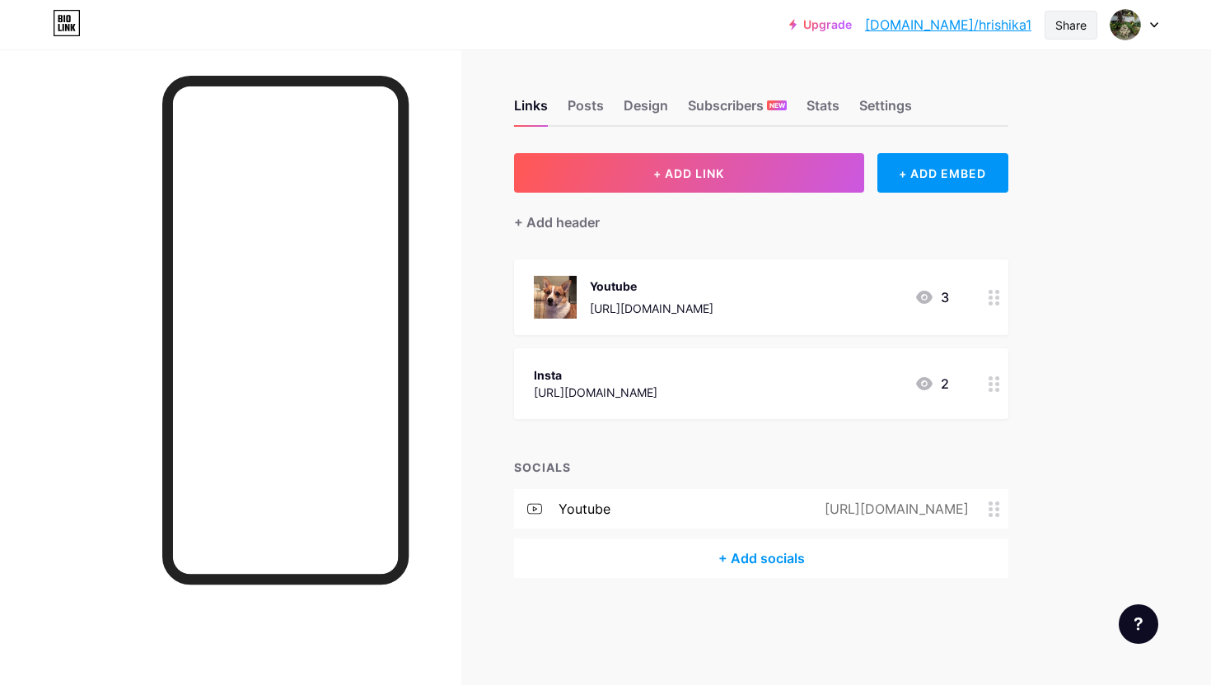 This screenshot has height=685, width=1211. Describe the element at coordinates (586, 110) in the screenshot. I see `div: Posts` at that location.